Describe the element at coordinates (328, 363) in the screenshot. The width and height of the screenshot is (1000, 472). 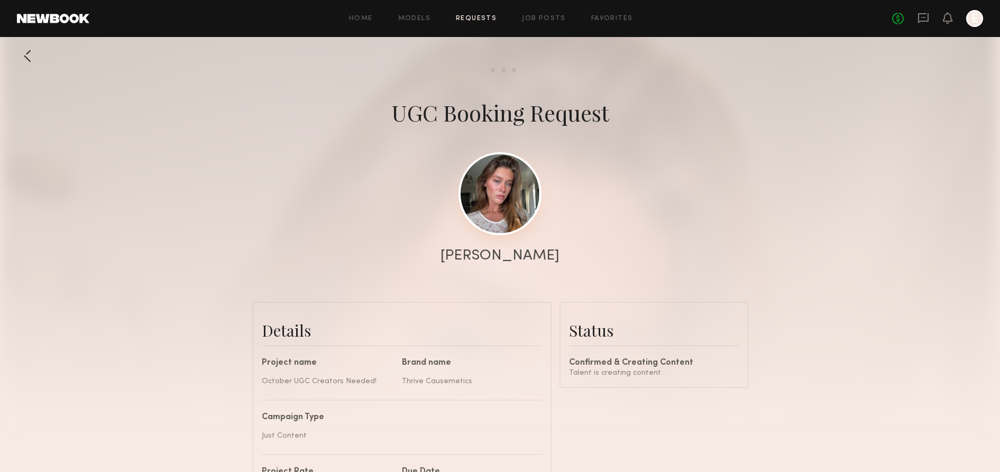
I see `div: Project name` at that location.